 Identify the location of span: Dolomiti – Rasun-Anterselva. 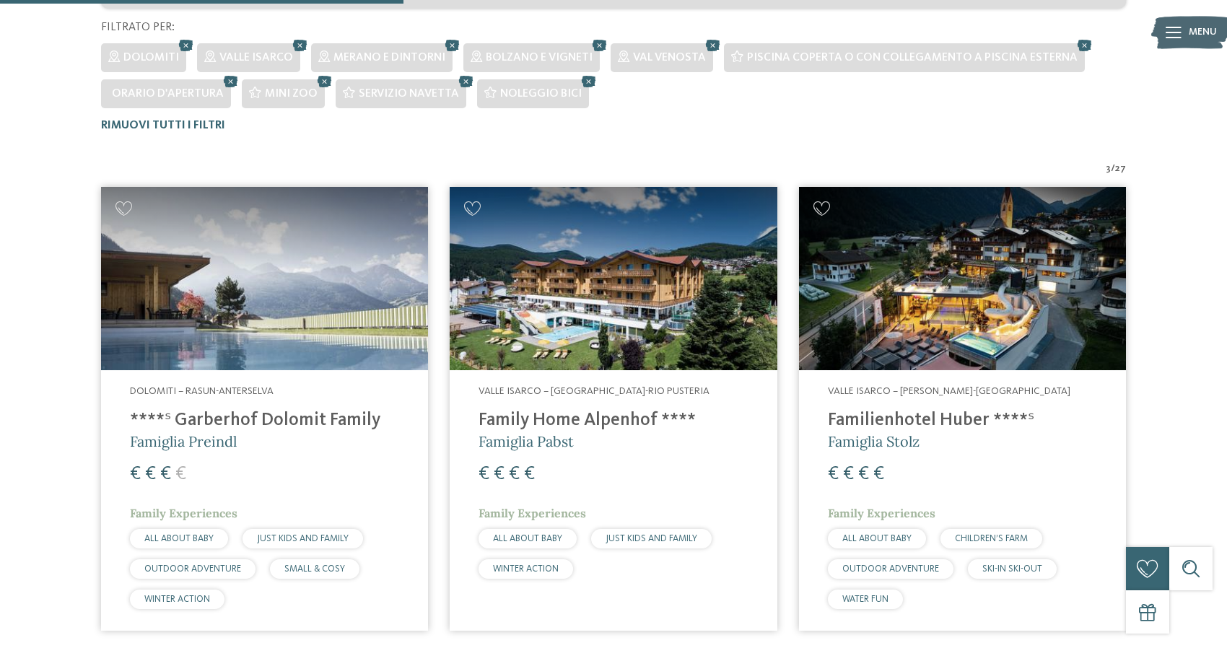
(201, 391).